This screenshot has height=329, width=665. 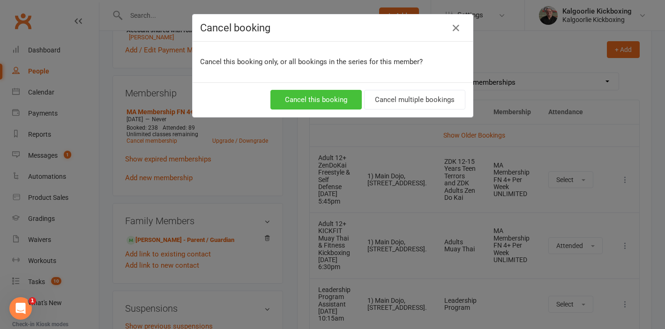 What do you see at coordinates (456, 28) in the screenshot?
I see `button: Close` at bounding box center [456, 28].